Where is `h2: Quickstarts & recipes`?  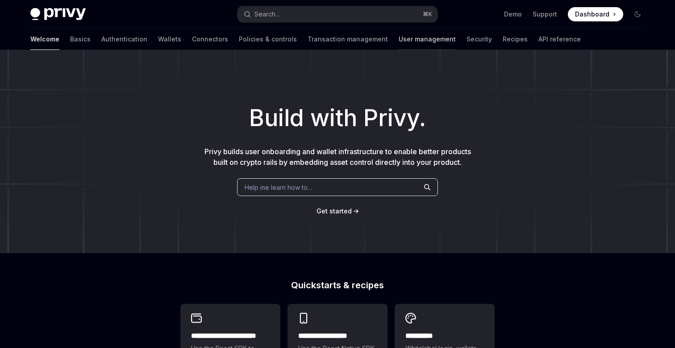 h2: Quickstarts & recipes is located at coordinates (337, 286).